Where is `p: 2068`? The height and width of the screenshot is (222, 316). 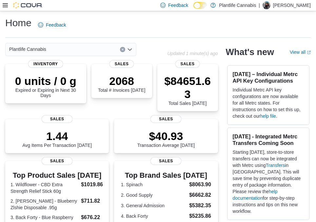
p: 2068 is located at coordinates (122, 81).